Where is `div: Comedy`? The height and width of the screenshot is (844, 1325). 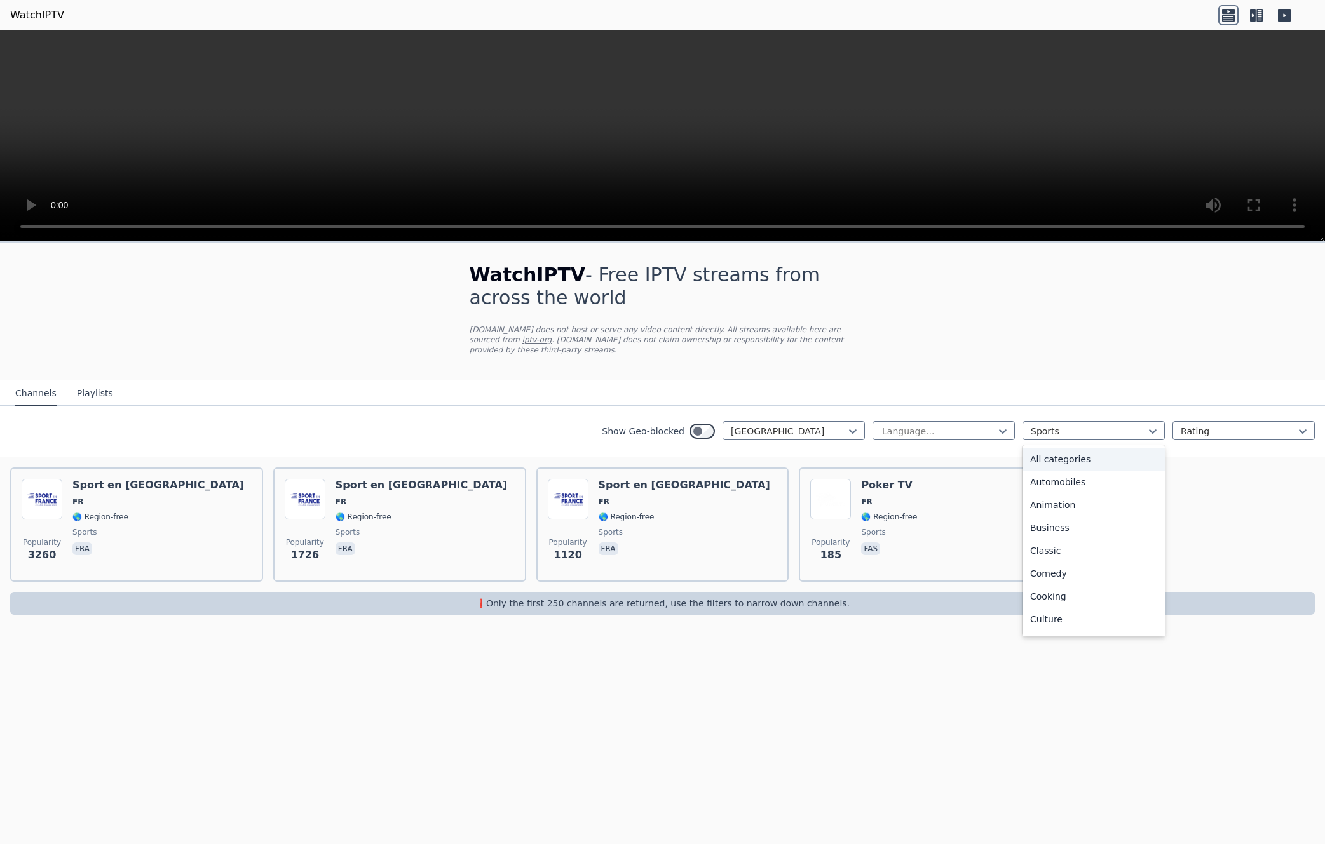
div: Comedy is located at coordinates (1094, 574).